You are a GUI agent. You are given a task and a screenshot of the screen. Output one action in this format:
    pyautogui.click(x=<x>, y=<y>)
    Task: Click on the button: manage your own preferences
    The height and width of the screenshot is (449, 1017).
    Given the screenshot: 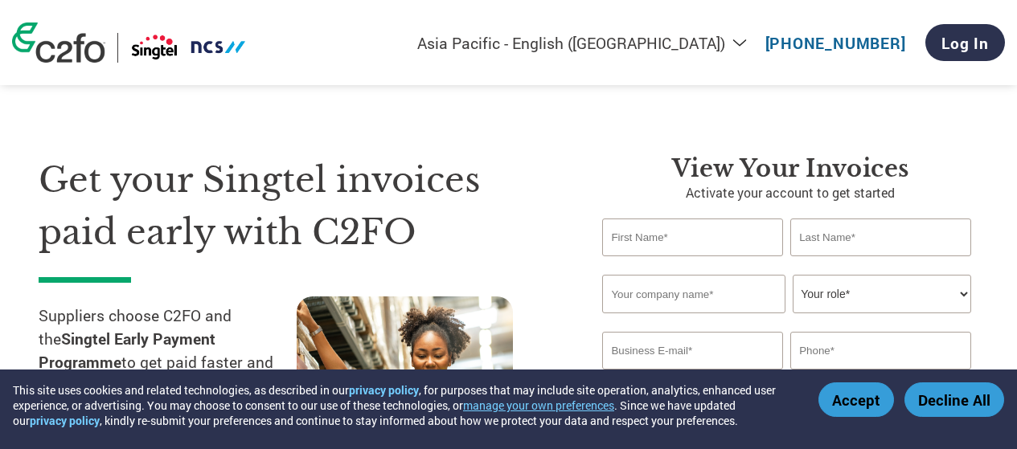 What is the action you would take?
    pyautogui.click(x=538, y=405)
    